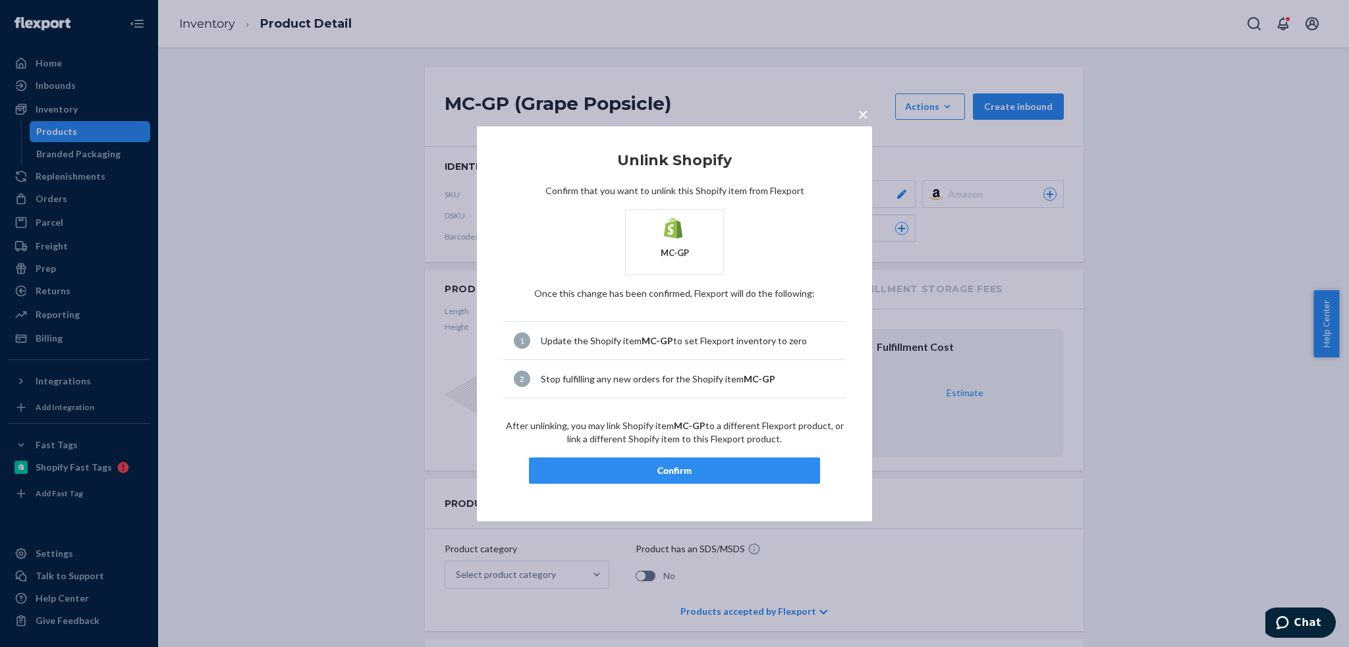 The width and height of the screenshot is (1349, 647). I want to click on div: 2, so click(522, 379).